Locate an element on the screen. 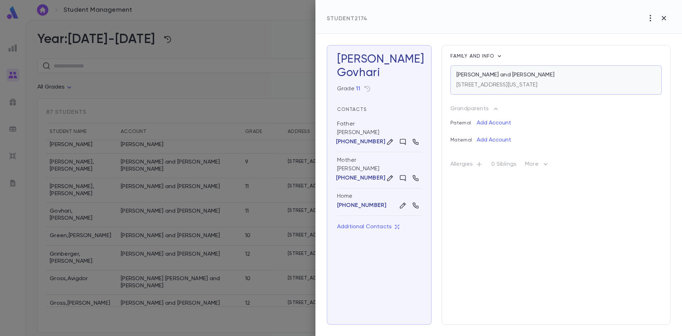 The image size is (682, 336). span: Student 2174 is located at coordinates (347, 19).